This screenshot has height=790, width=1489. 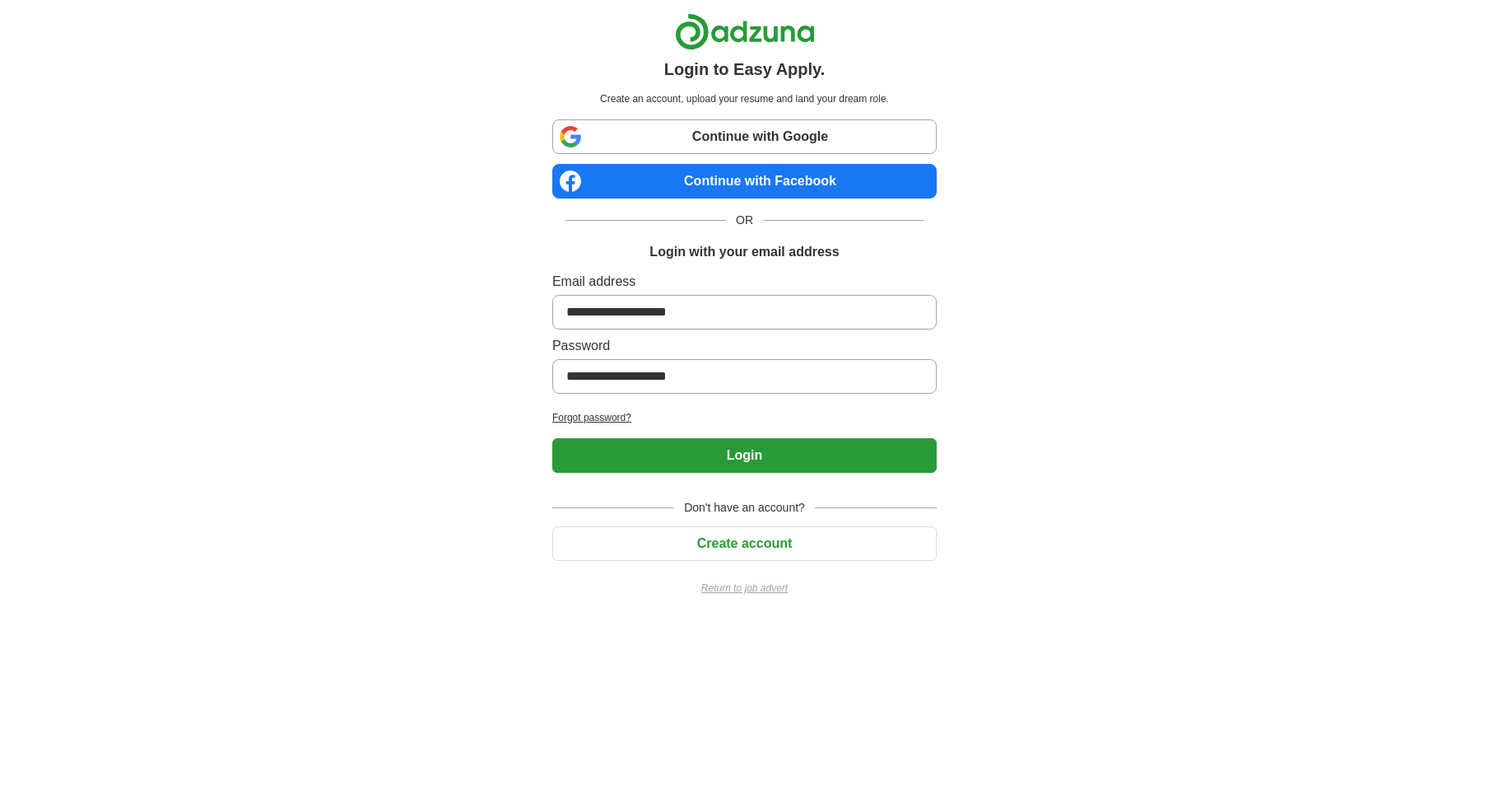 What do you see at coordinates (744, 346) in the screenshot?
I see `label: Password` at bounding box center [744, 346].